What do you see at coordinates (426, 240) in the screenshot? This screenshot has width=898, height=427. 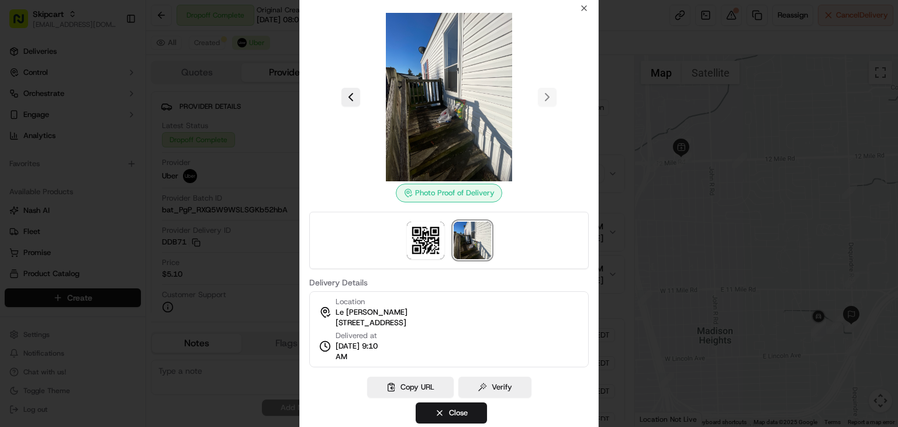 I see `button: barcode_scan_on_pickup image` at bounding box center [426, 240].